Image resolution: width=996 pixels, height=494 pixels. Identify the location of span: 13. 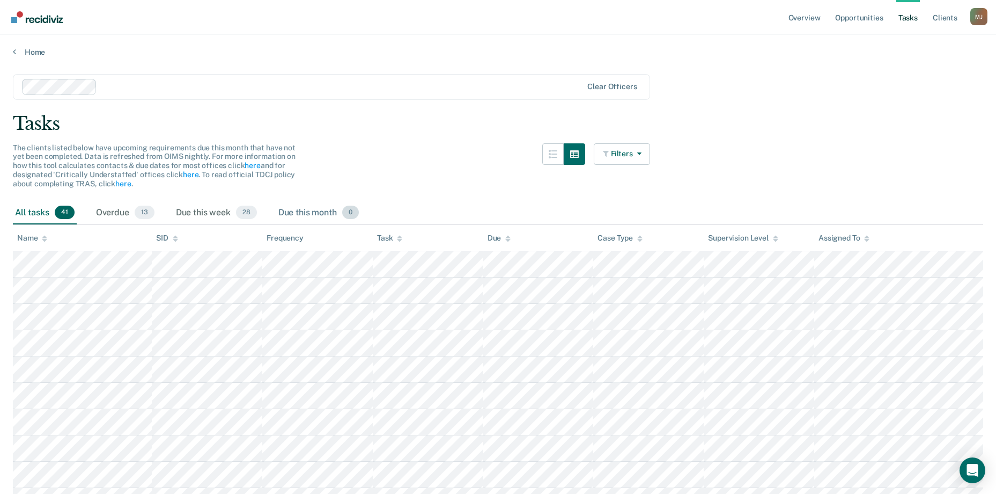
(144, 212).